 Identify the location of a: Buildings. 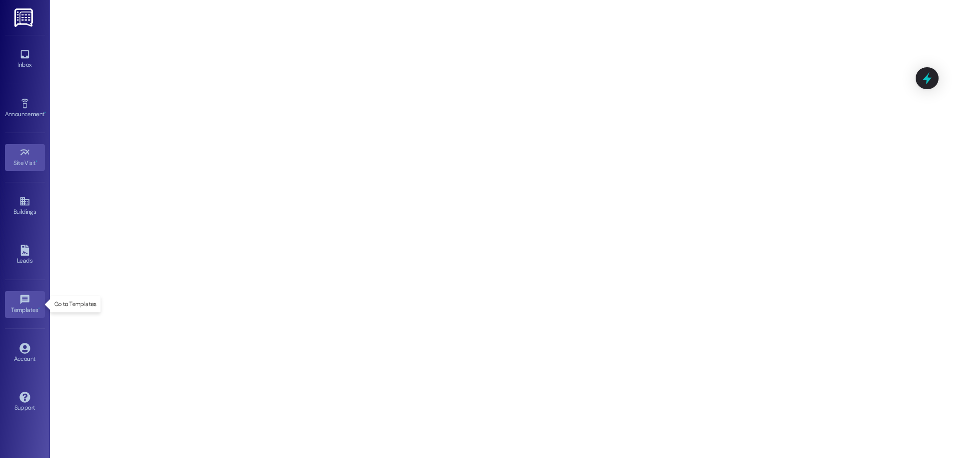
(25, 206).